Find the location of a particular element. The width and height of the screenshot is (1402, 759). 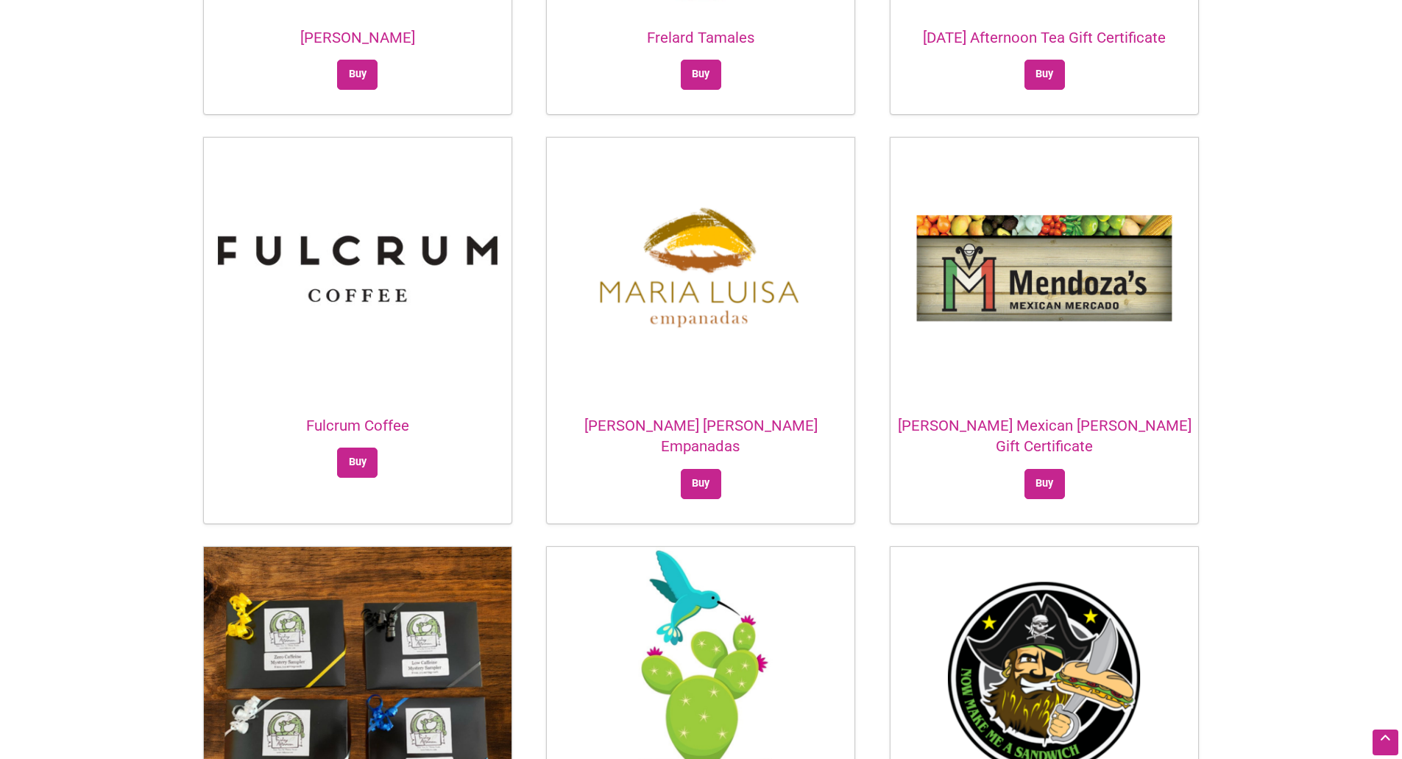

h2: Fulcrum Coffee is located at coordinates (358, 425).